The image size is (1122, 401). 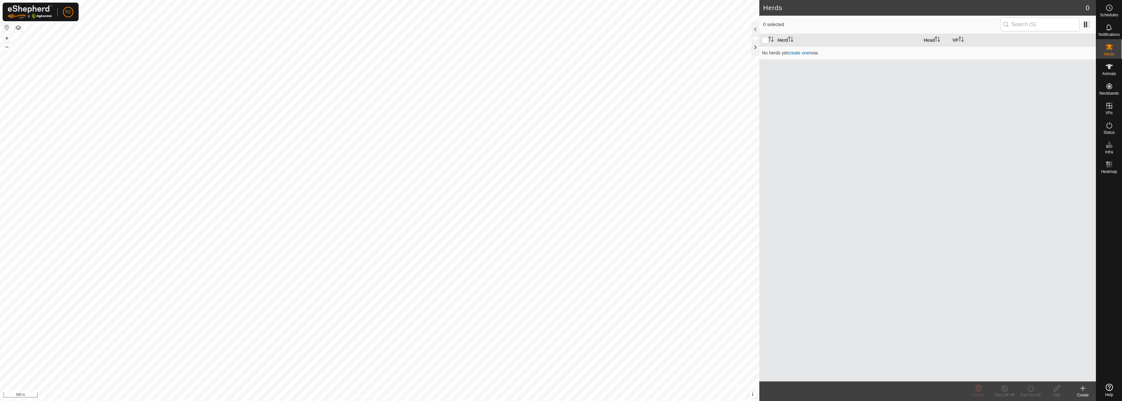 What do you see at coordinates (1109, 395) in the screenshot?
I see `span: Help` at bounding box center [1109, 395].